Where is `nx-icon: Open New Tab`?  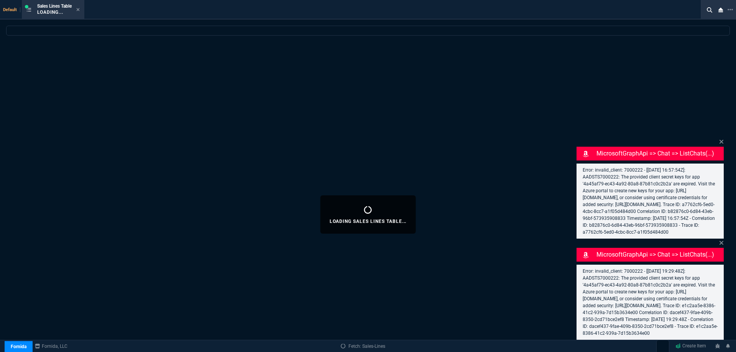
nx-icon: Open New Tab is located at coordinates (730, 10).